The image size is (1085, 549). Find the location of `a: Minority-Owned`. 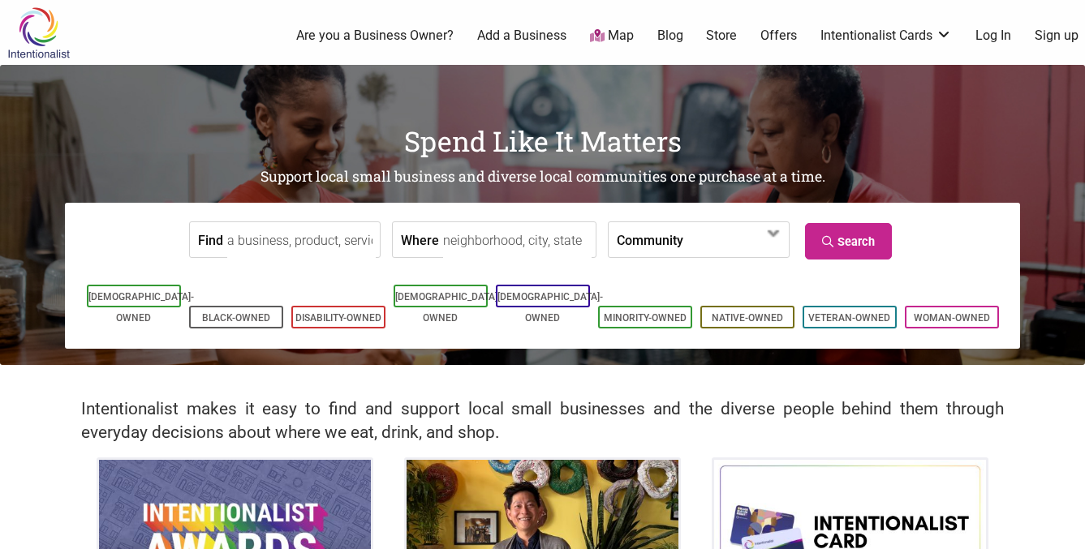

a: Minority-Owned is located at coordinates (645, 318).